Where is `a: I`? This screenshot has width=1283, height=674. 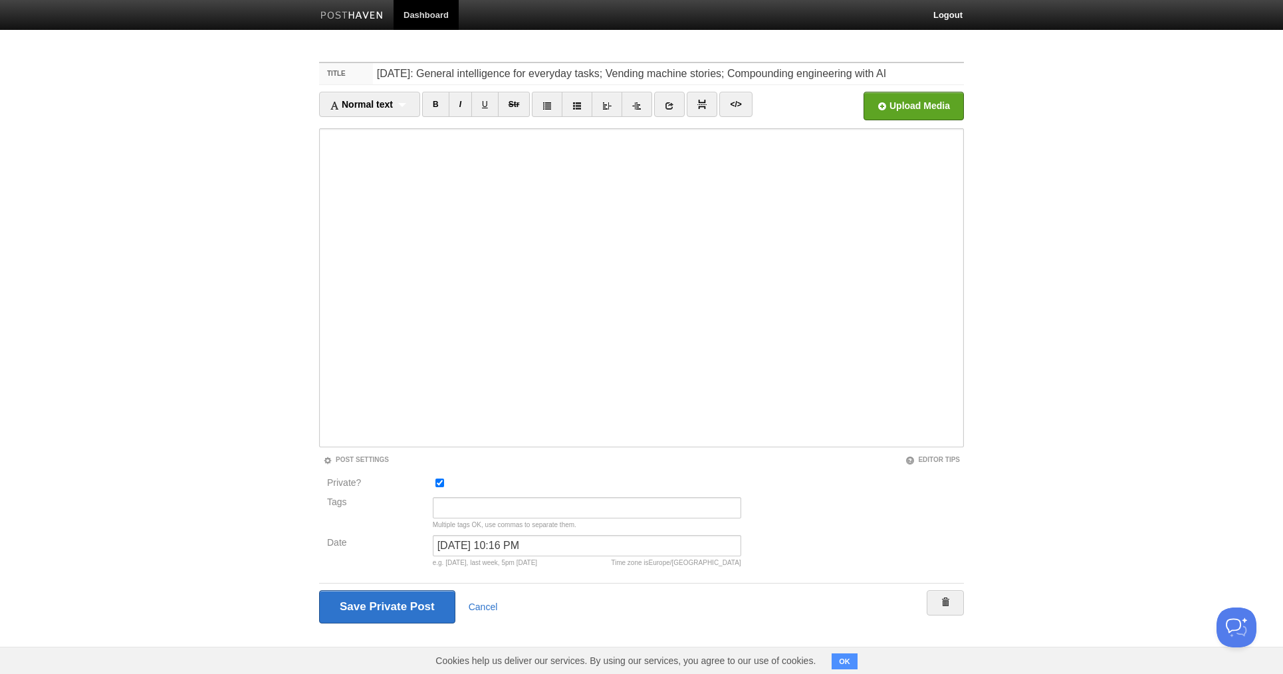 a: I is located at coordinates (460, 104).